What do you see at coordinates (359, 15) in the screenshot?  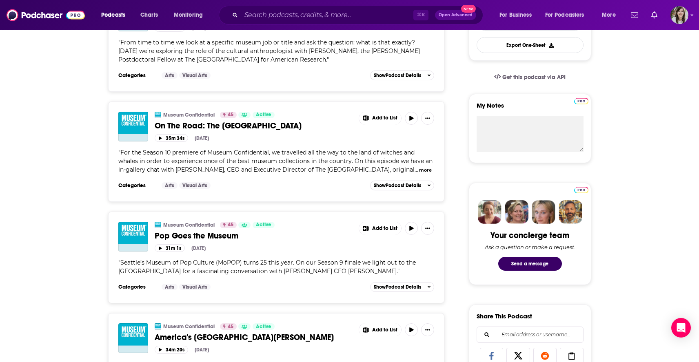 I see `div: Search podcasts, credits, & more...` at bounding box center [359, 15].